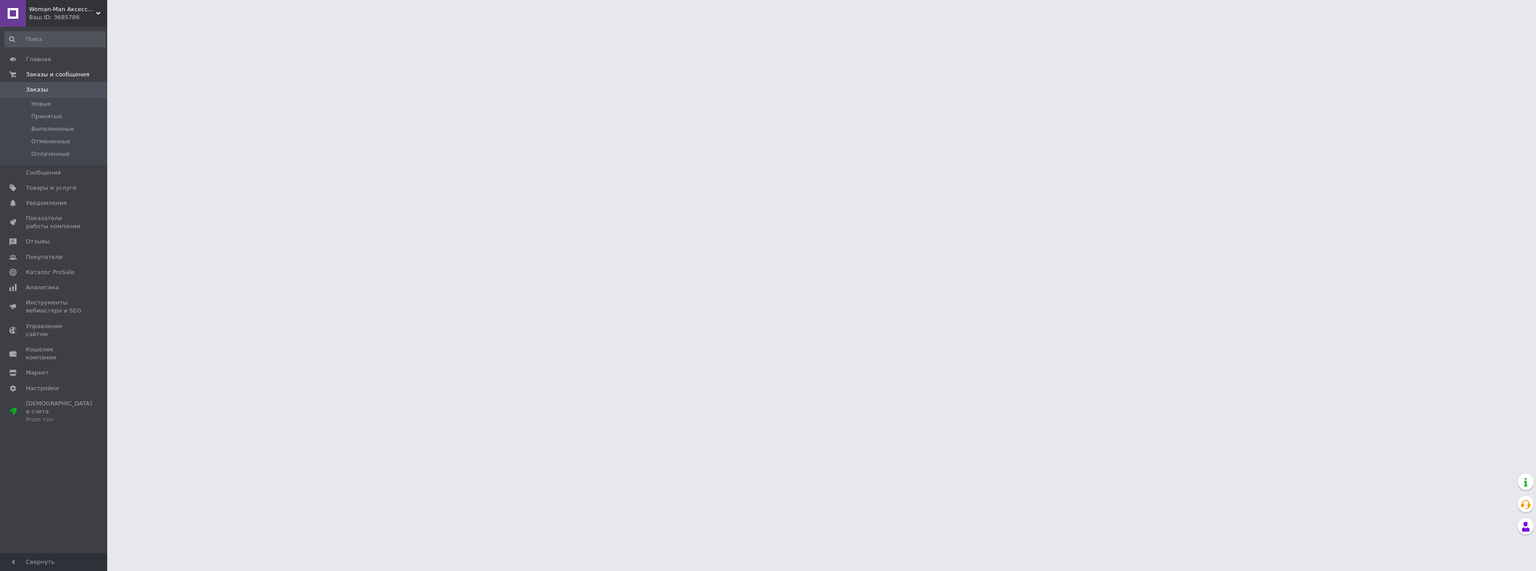 The height and width of the screenshot is (571, 1536). Describe the element at coordinates (41, 104) in the screenshot. I see `span: Новые` at that location.